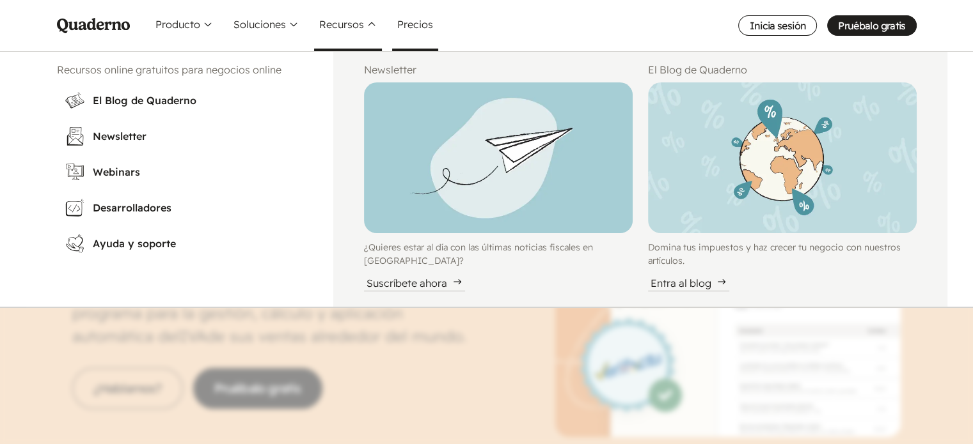 The width and height of the screenshot is (973, 444). What do you see at coordinates (180, 136) in the screenshot?
I see `a: Newsletter` at bounding box center [180, 136].